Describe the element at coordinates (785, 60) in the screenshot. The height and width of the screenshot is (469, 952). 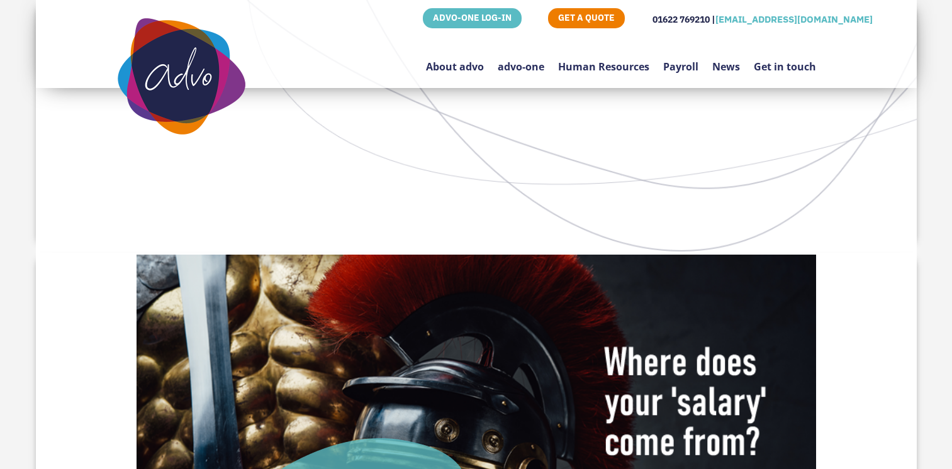
I see `a: Get in touch` at that location.